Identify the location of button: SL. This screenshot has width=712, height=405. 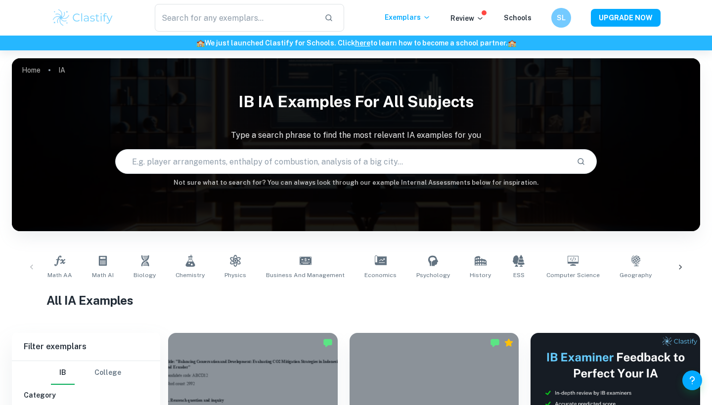
(561, 18).